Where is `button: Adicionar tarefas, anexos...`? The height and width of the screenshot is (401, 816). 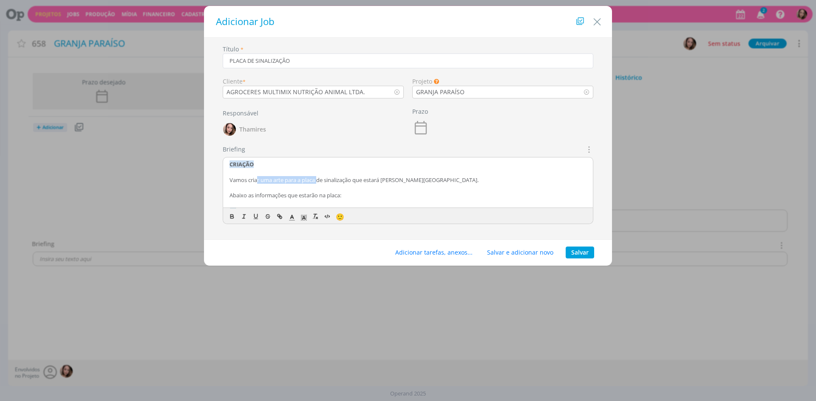
button: Adicionar tarefas, anexos... is located at coordinates (434, 253).